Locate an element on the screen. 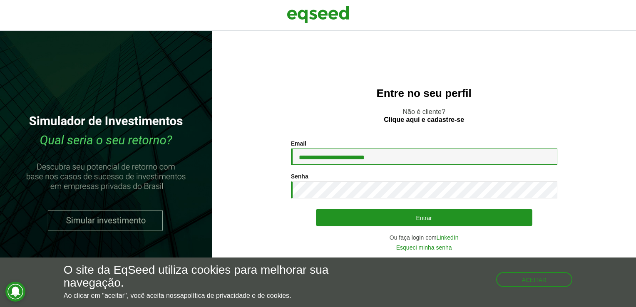 This screenshot has width=636, height=307. h2: Entre no seu perfil is located at coordinates (424, 93).